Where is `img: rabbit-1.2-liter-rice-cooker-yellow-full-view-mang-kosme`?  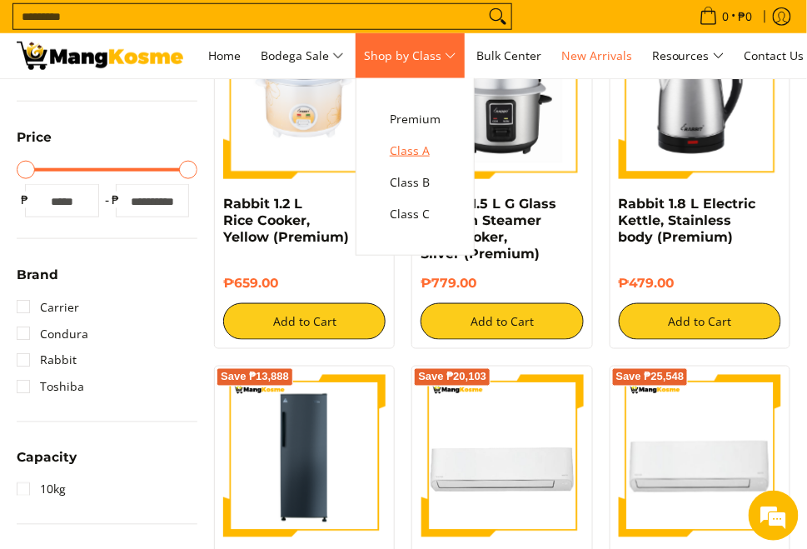 img: rabbit-1.2-liter-rice-cooker-yellow-full-view-mang-kosme is located at coordinates (304, 97).